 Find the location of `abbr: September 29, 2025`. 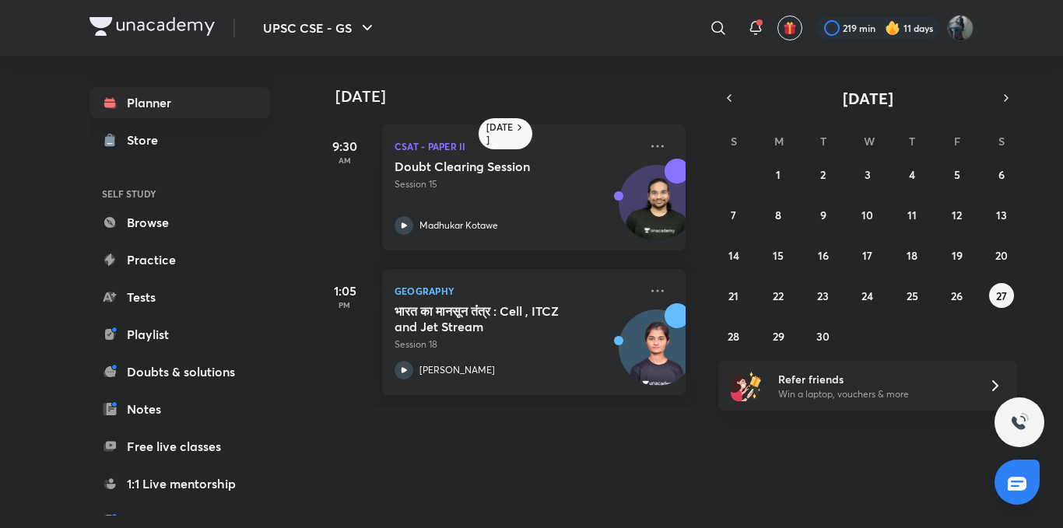

abbr: September 29, 2025 is located at coordinates (778, 336).